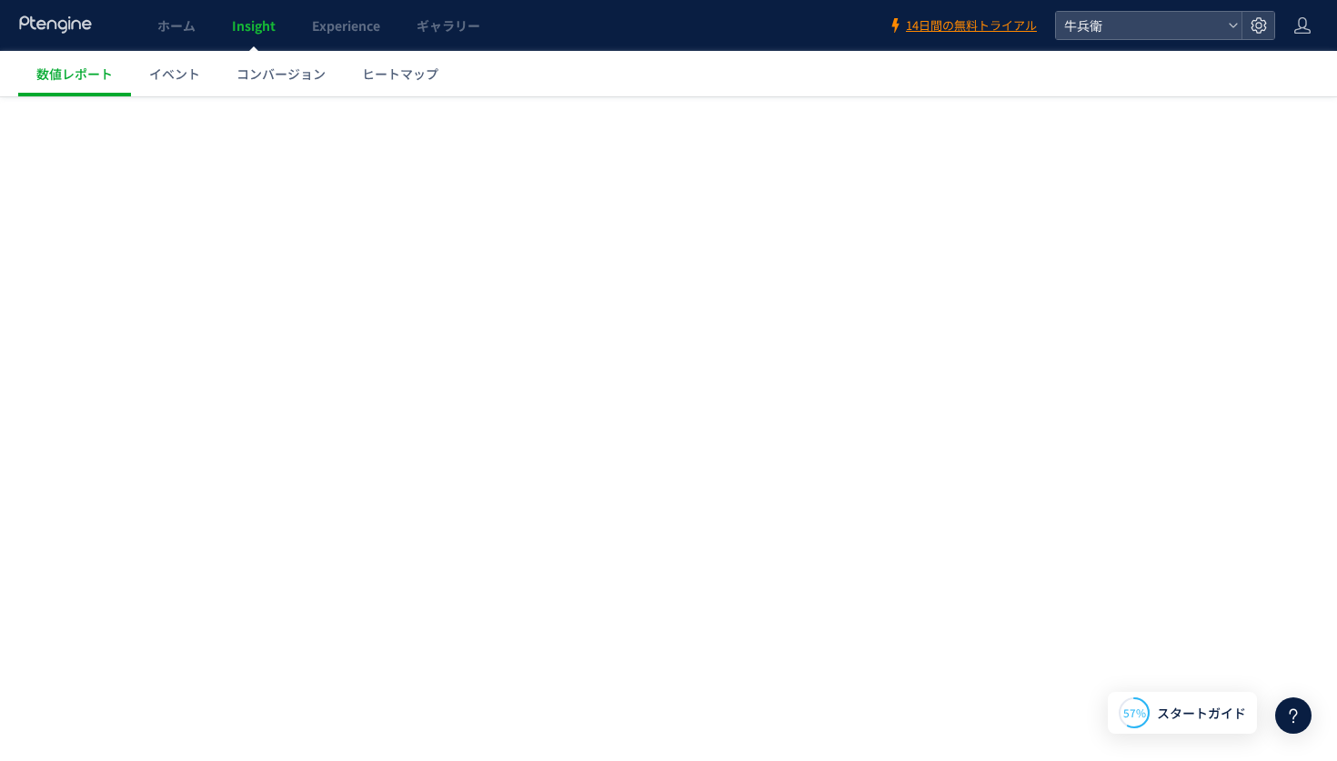 This screenshot has width=1337, height=761. Describe the element at coordinates (346, 25) in the screenshot. I see `span: Experience` at that location.